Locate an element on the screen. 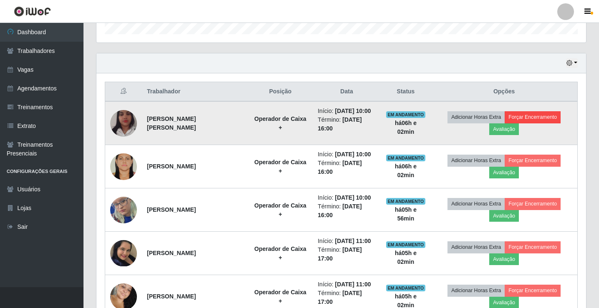 The image size is (599, 308). img: CoreUI Logo is located at coordinates (32, 11).